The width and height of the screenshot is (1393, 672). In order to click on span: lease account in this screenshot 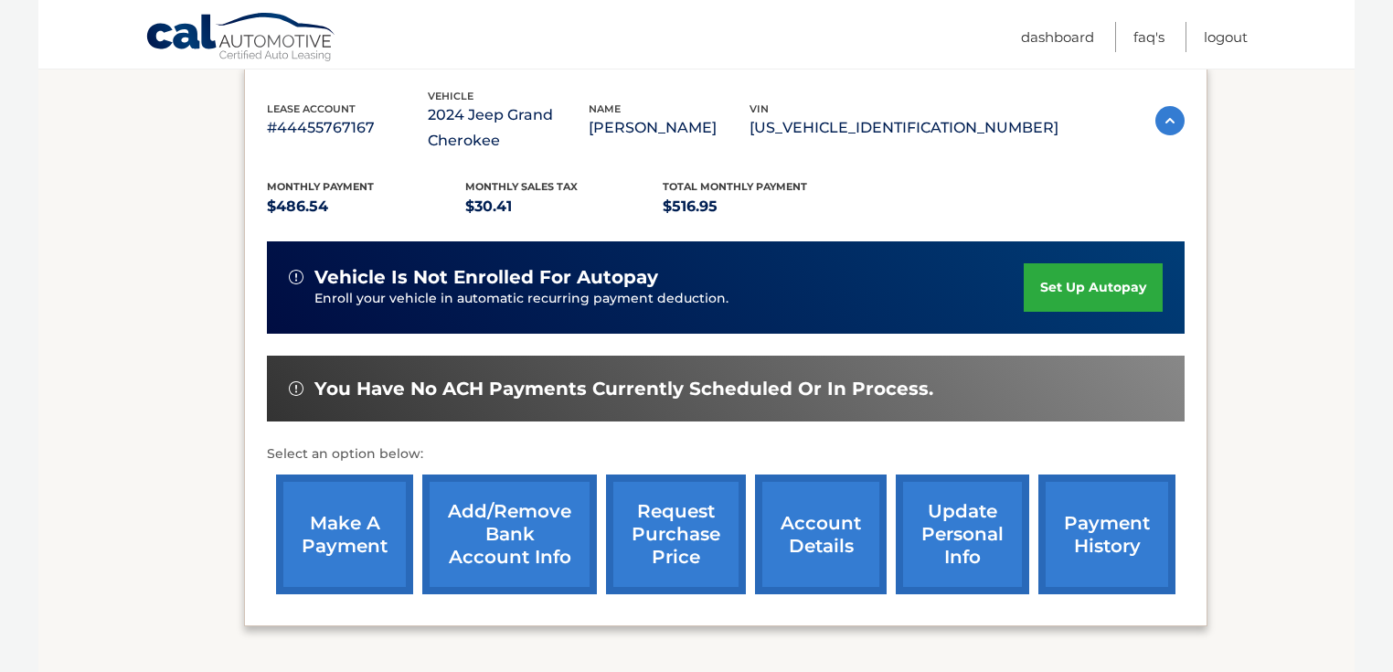, I will do `click(311, 109)`.